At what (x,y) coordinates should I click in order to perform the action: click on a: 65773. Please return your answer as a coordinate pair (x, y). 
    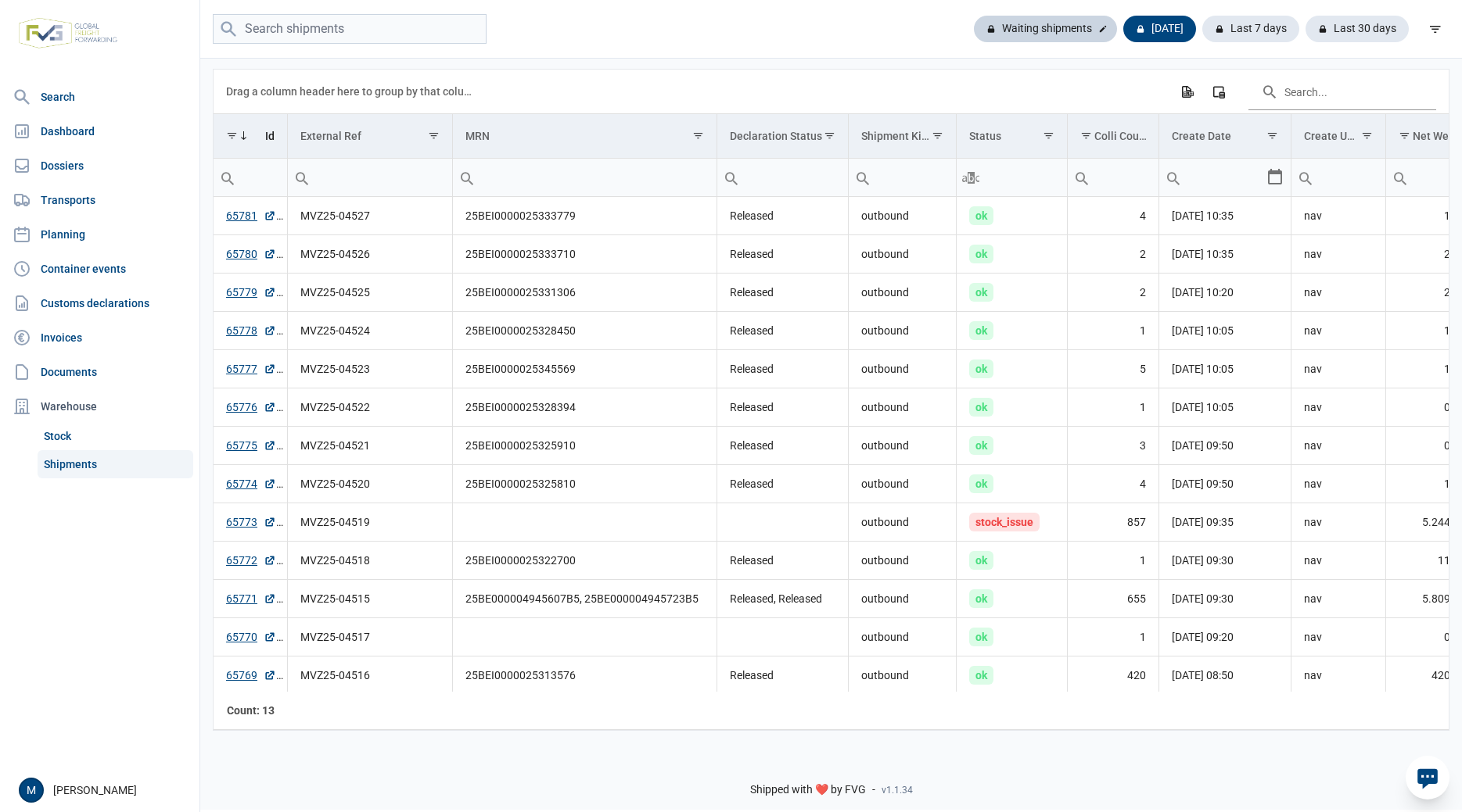
    Looking at the image, I should click on (251, 522).